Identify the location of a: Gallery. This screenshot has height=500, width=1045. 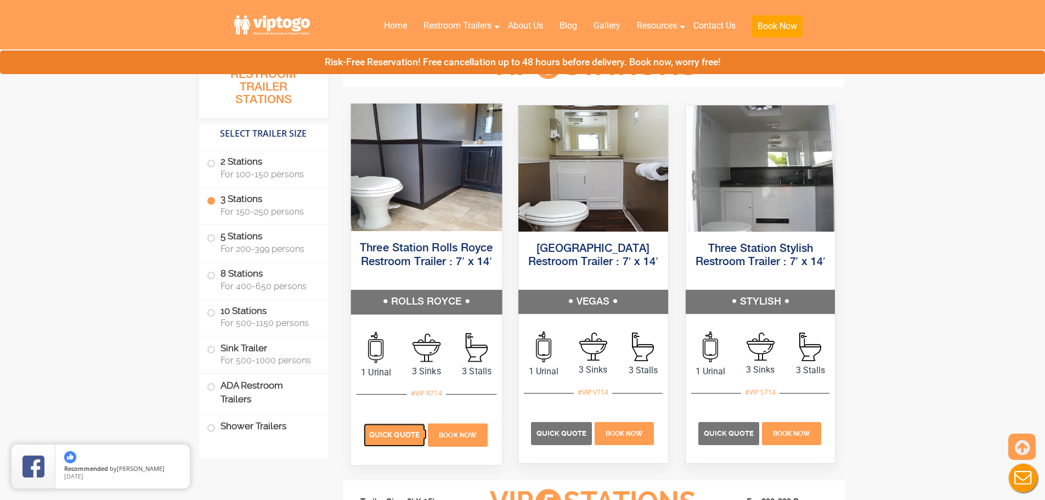
(607, 26).